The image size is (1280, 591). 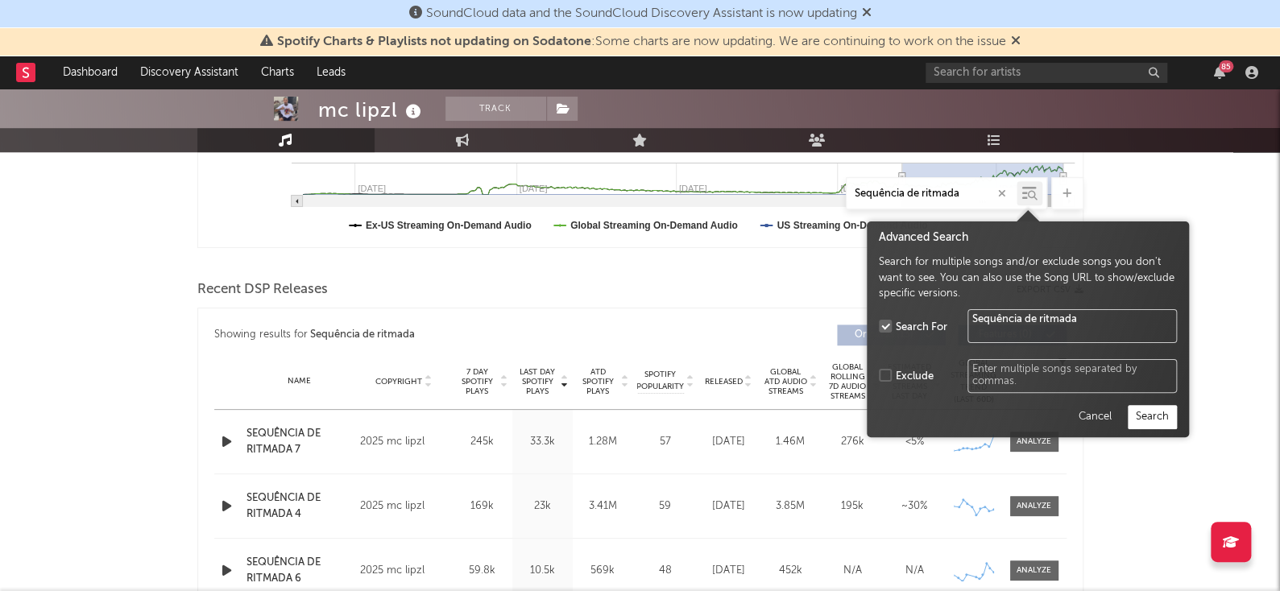 What do you see at coordinates (1219, 72) in the screenshot?
I see `button: 85` at bounding box center [1219, 72].